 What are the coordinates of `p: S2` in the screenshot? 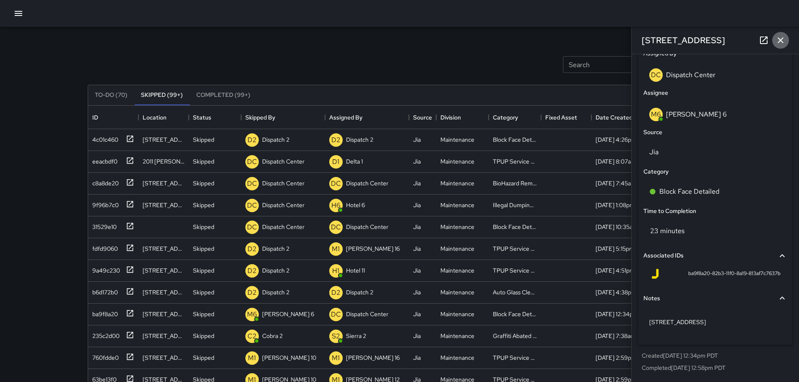 It's located at (336, 336).